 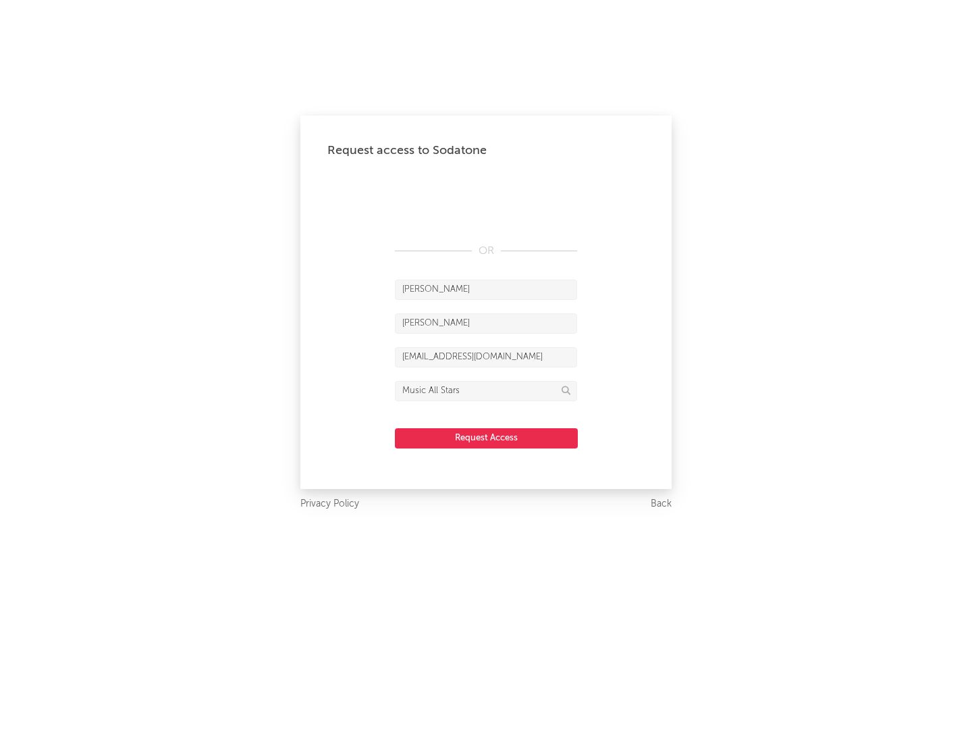 What do you see at coordinates (330, 504) in the screenshot?
I see `a: Privacy Policy` at bounding box center [330, 504].